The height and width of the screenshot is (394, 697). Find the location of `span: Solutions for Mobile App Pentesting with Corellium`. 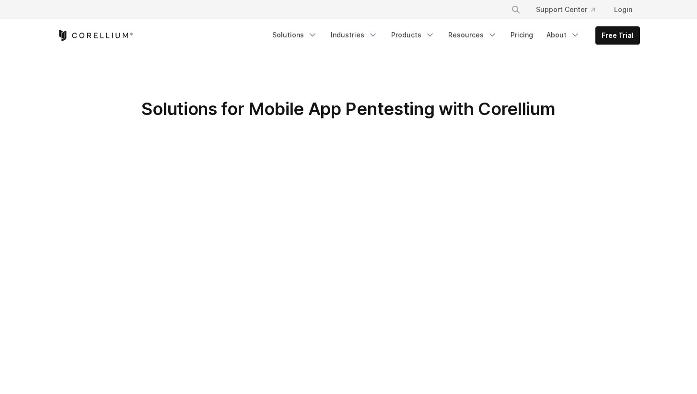

span: Solutions for Mobile App Pentesting with Corellium is located at coordinates (348, 109).